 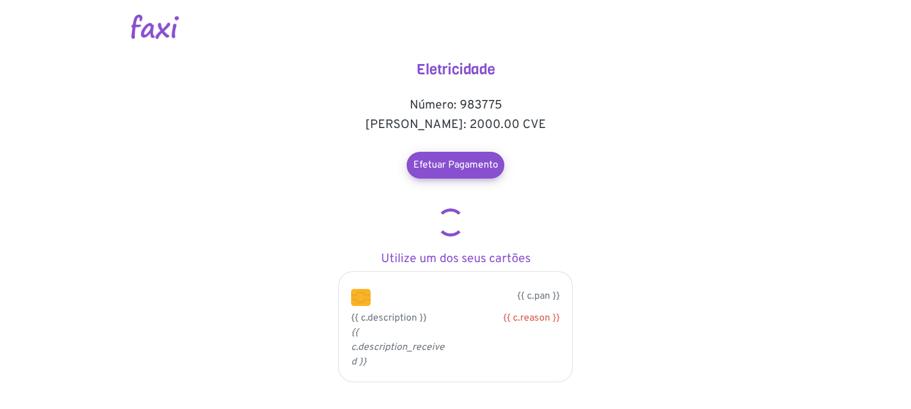 I want to click on img: chip.png, so click(x=361, y=298).